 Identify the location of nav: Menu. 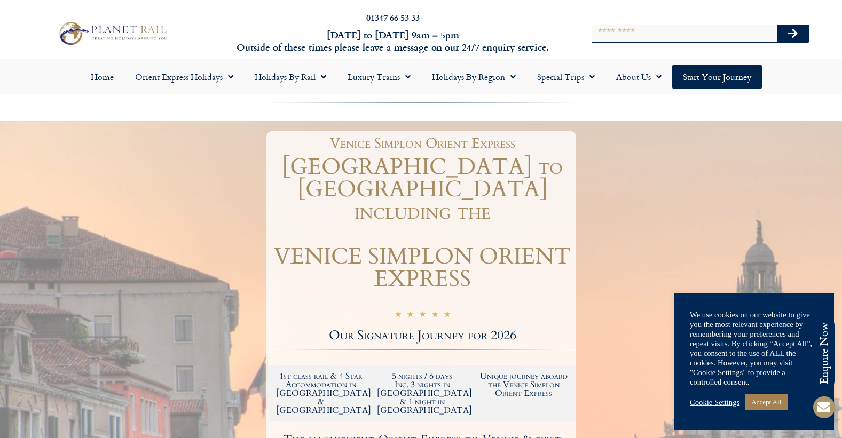
(421, 77).